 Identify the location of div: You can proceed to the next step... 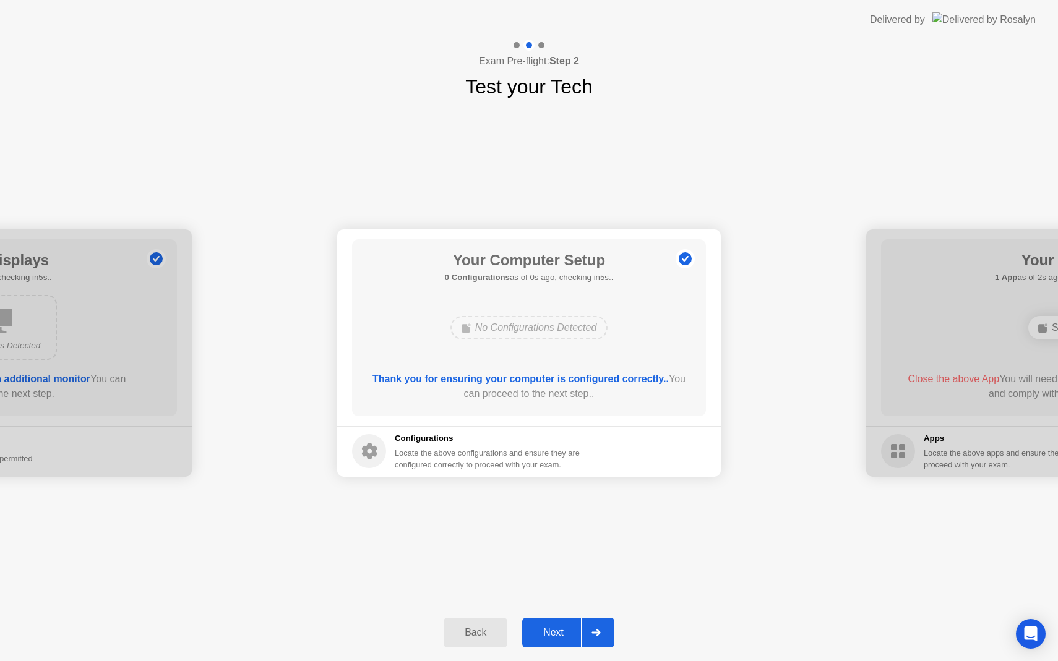
(529, 387).